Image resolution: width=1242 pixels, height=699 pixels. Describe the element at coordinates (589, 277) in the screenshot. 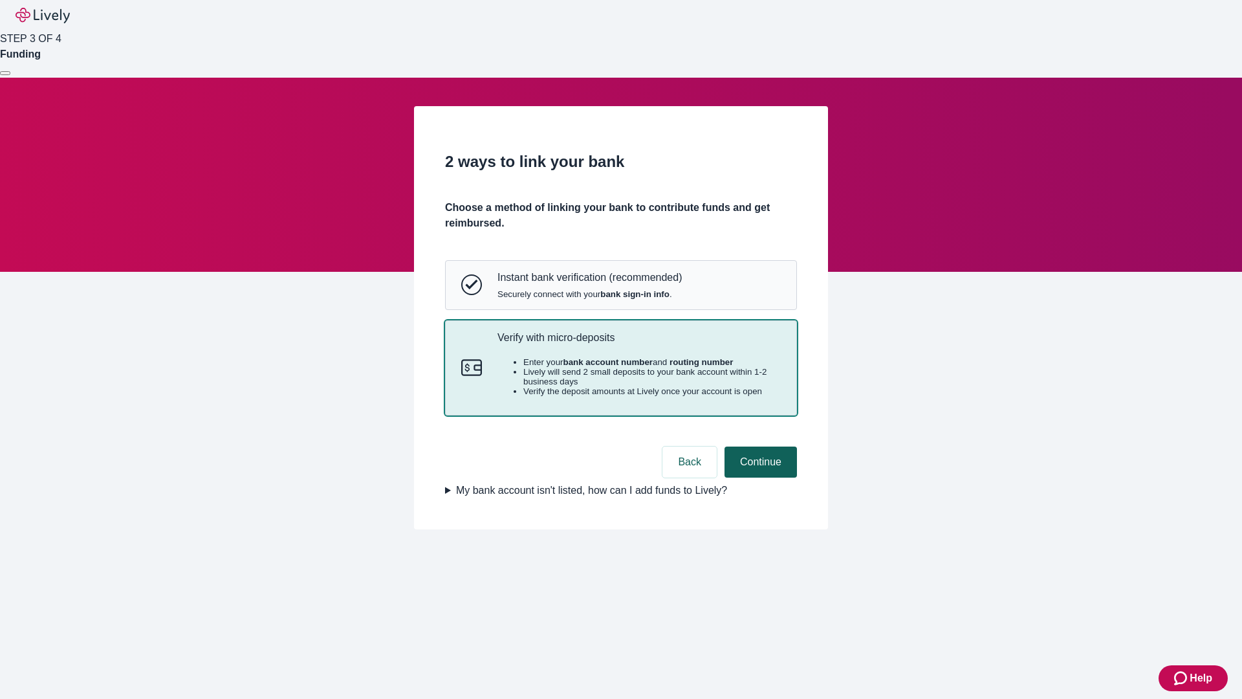

I see `p: Instant bank verification (recommended)` at that location.